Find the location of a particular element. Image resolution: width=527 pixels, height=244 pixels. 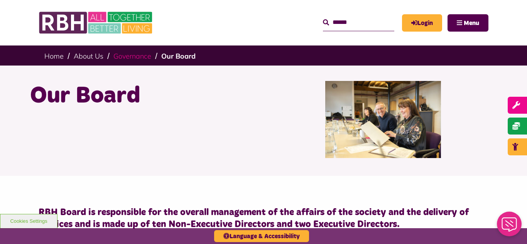

h4: RBH Board is responsible for the overall management of the affairs of the society and the deliver... is located at coordinates (263, 219).